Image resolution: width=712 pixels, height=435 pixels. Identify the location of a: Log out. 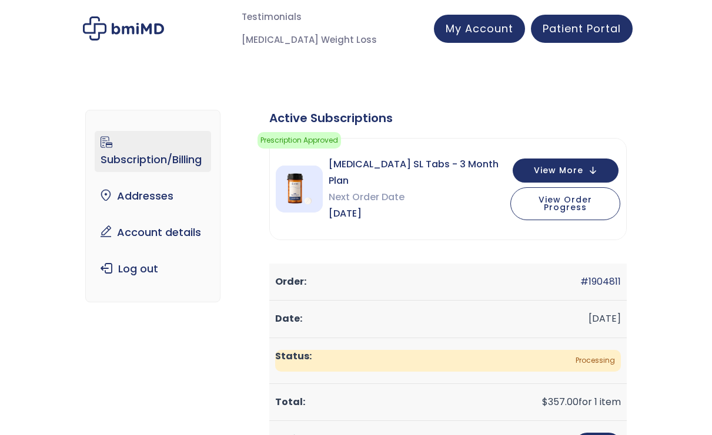
(153, 269).